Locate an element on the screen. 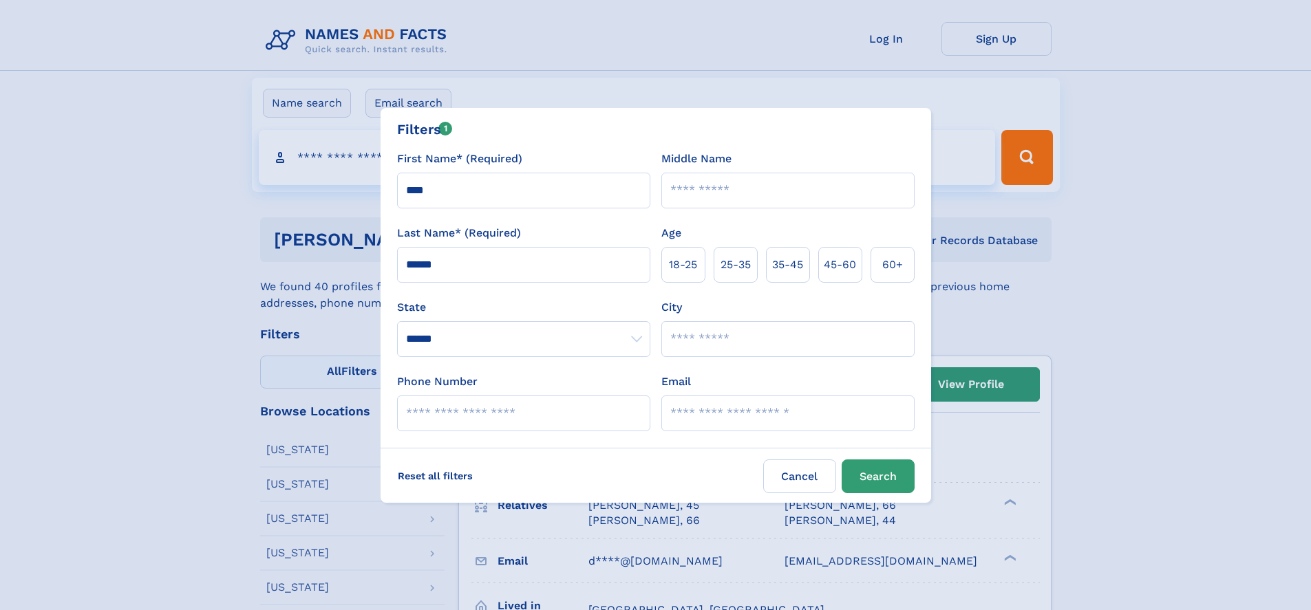 The height and width of the screenshot is (610, 1311). span: 60+ is located at coordinates (892, 265).